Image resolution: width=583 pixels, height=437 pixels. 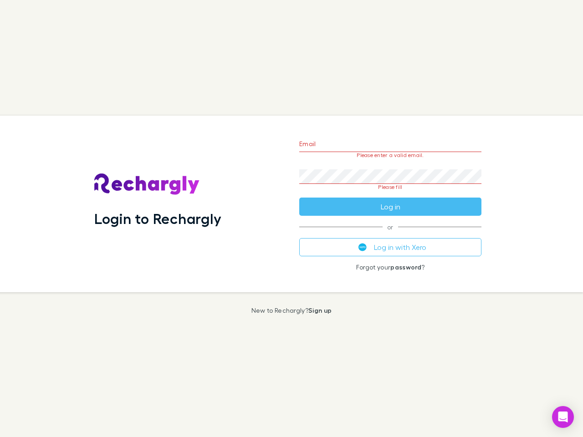 What do you see at coordinates (158, 219) in the screenshot?
I see `h1: Login to Rechargly` at bounding box center [158, 219].